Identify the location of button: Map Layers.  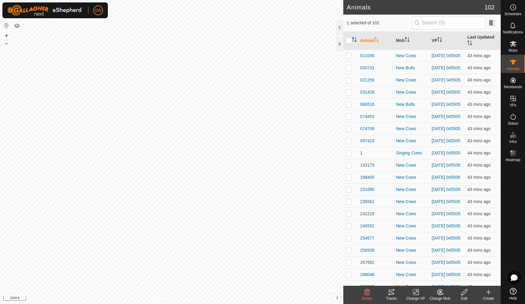
(17, 26).